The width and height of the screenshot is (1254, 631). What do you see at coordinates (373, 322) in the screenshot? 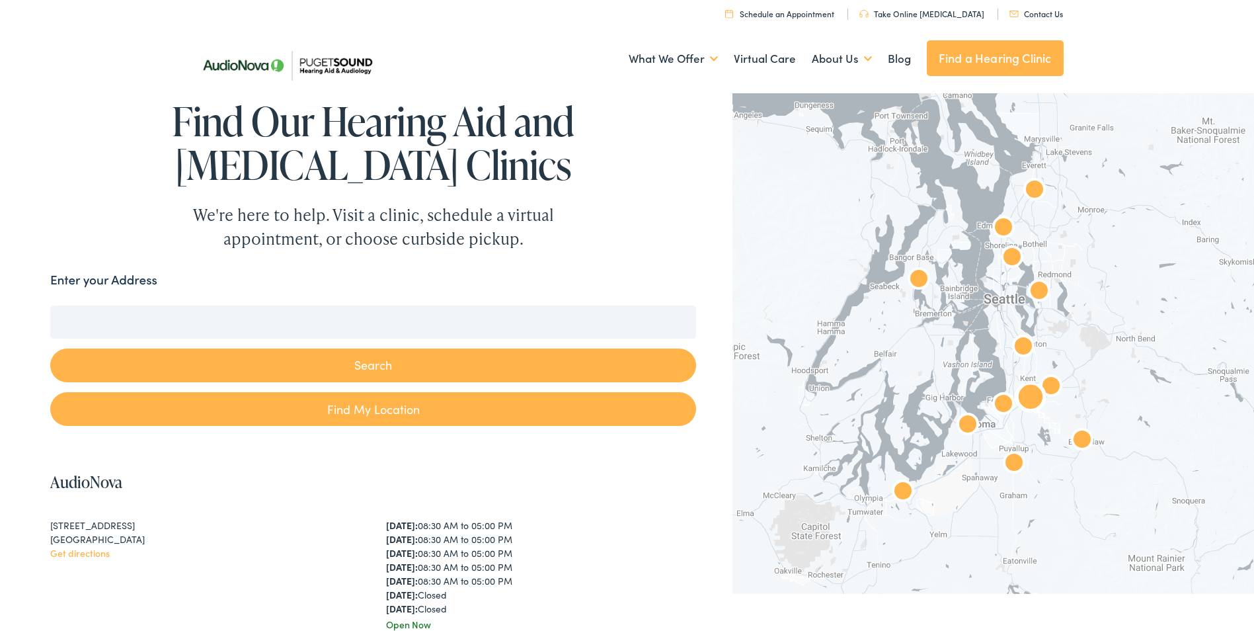
I see `input: Enter your address or zip code` at bounding box center [373, 322].